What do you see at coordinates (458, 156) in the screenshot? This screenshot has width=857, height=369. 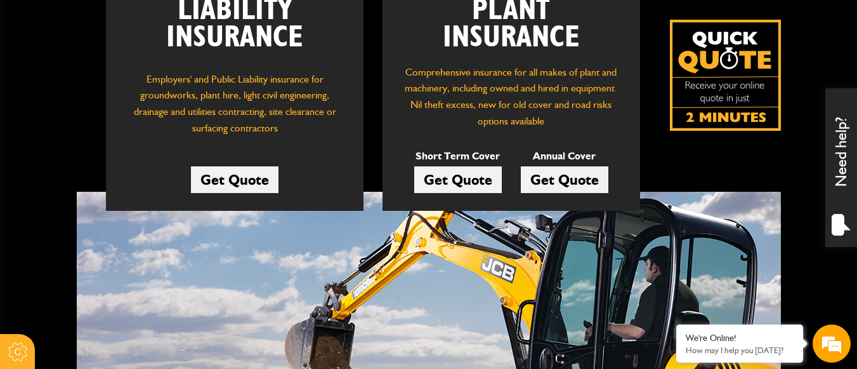 I see `p: Short Term Cover` at bounding box center [458, 156].